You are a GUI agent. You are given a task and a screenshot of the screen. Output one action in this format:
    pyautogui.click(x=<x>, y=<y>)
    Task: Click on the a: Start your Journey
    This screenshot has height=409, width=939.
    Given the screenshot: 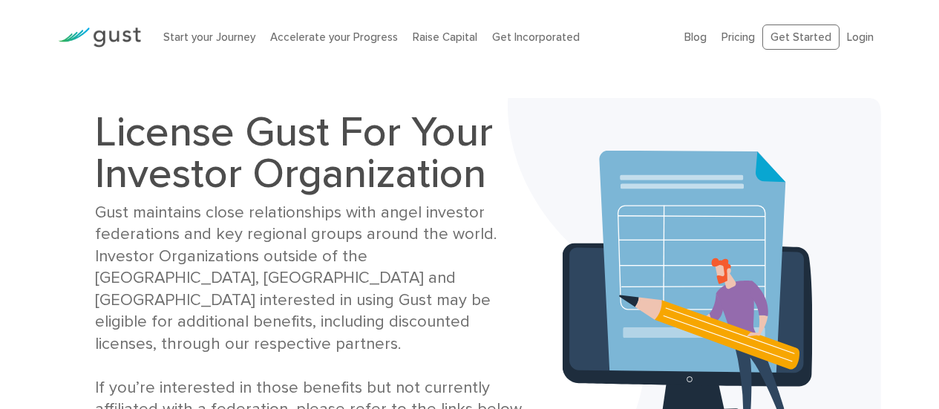 What is the action you would take?
    pyautogui.click(x=209, y=37)
    